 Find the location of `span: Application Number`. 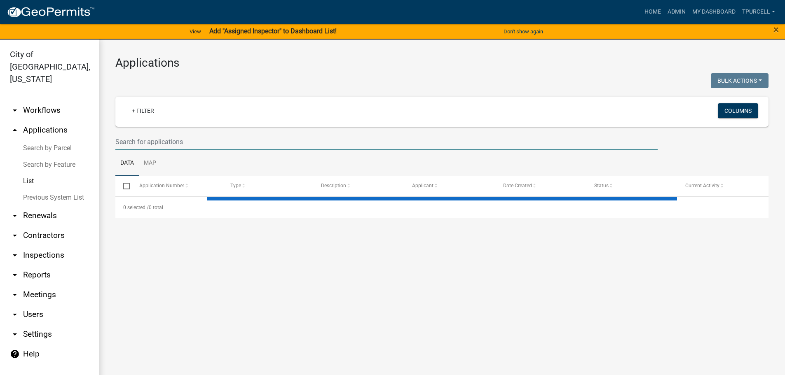

span: Application Number is located at coordinates (162, 186).